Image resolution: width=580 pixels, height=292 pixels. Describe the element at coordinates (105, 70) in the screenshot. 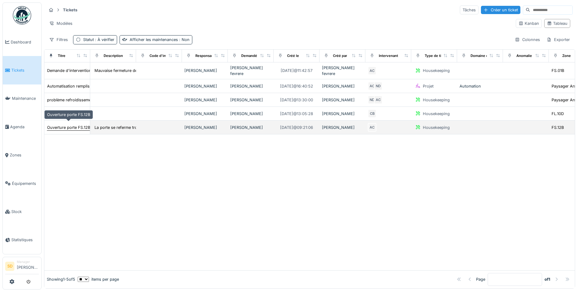

I see `div: Demande d'intervention sur la fermeture de la porte IPC FS01B` at that location.